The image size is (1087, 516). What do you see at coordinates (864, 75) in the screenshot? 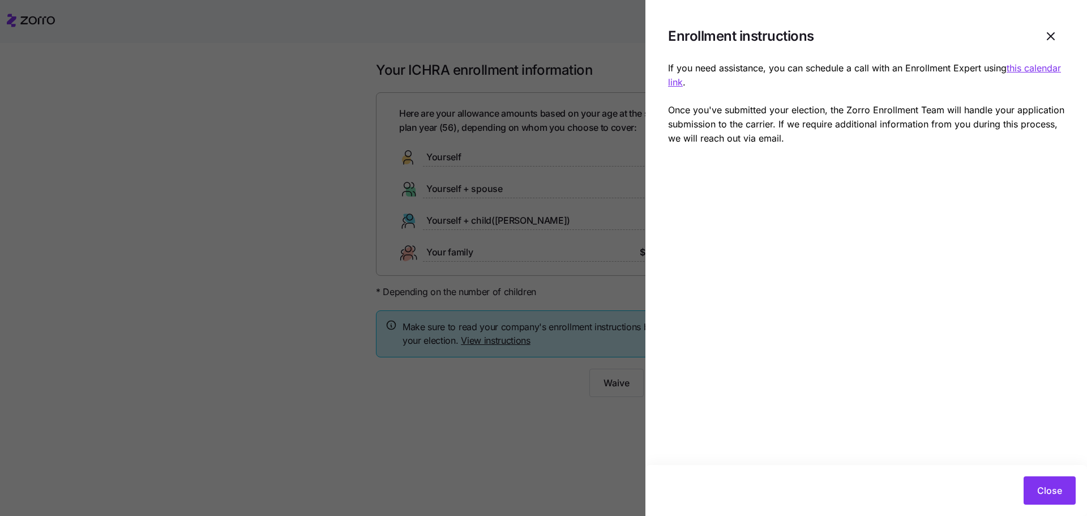
I see `a: this calendar link` at bounding box center [864, 75].